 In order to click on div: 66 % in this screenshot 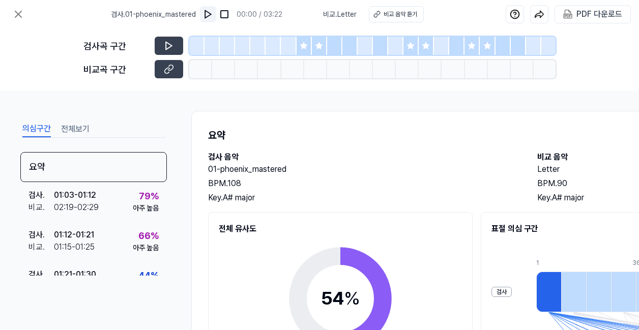, I will do `click(149, 236)`.